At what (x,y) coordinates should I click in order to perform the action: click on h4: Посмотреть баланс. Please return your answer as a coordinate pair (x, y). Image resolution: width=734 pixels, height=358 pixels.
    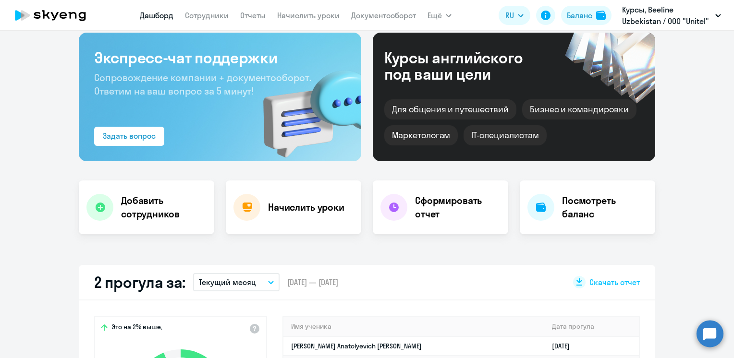
    Looking at the image, I should click on (605, 207).